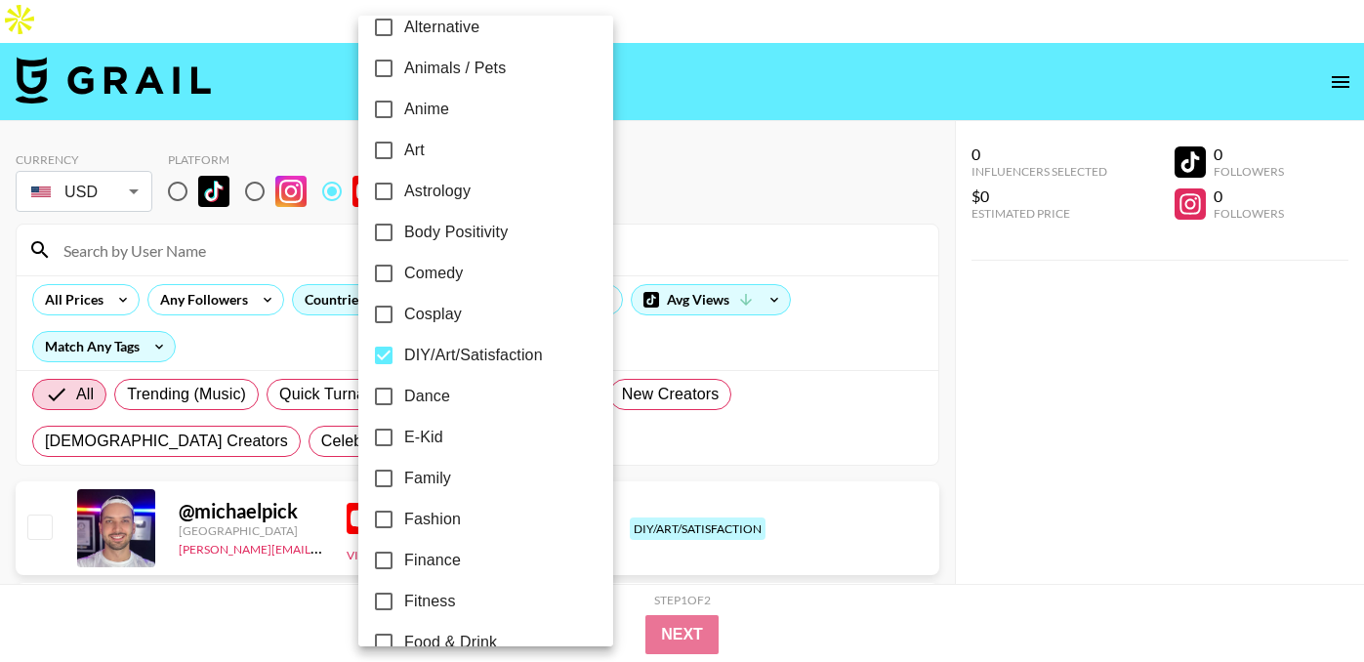 This screenshot has width=1364, height=662. I want to click on span: Dance, so click(427, 396).